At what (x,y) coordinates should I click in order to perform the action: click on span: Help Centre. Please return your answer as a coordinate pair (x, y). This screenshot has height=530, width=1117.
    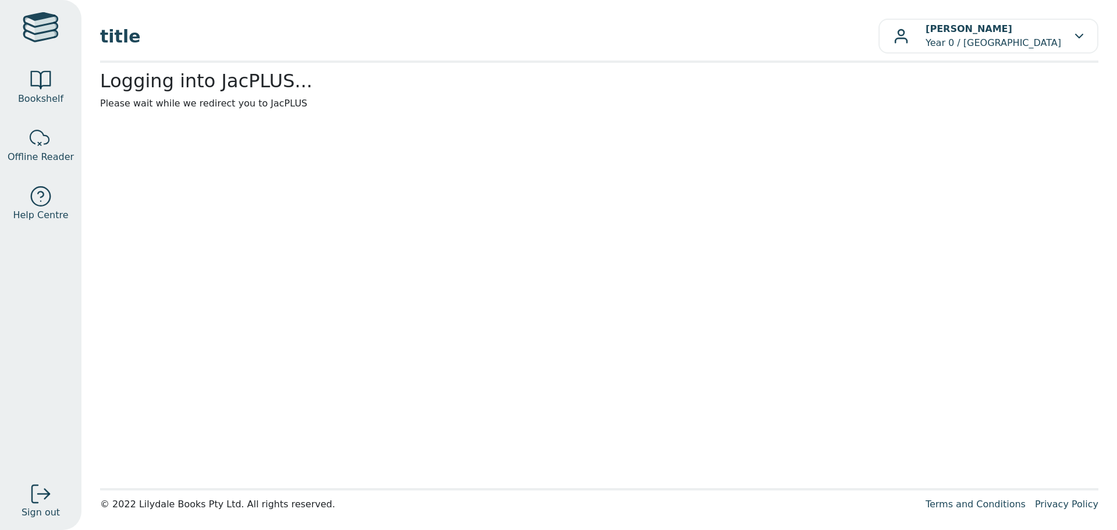
    Looking at the image, I should click on (40, 215).